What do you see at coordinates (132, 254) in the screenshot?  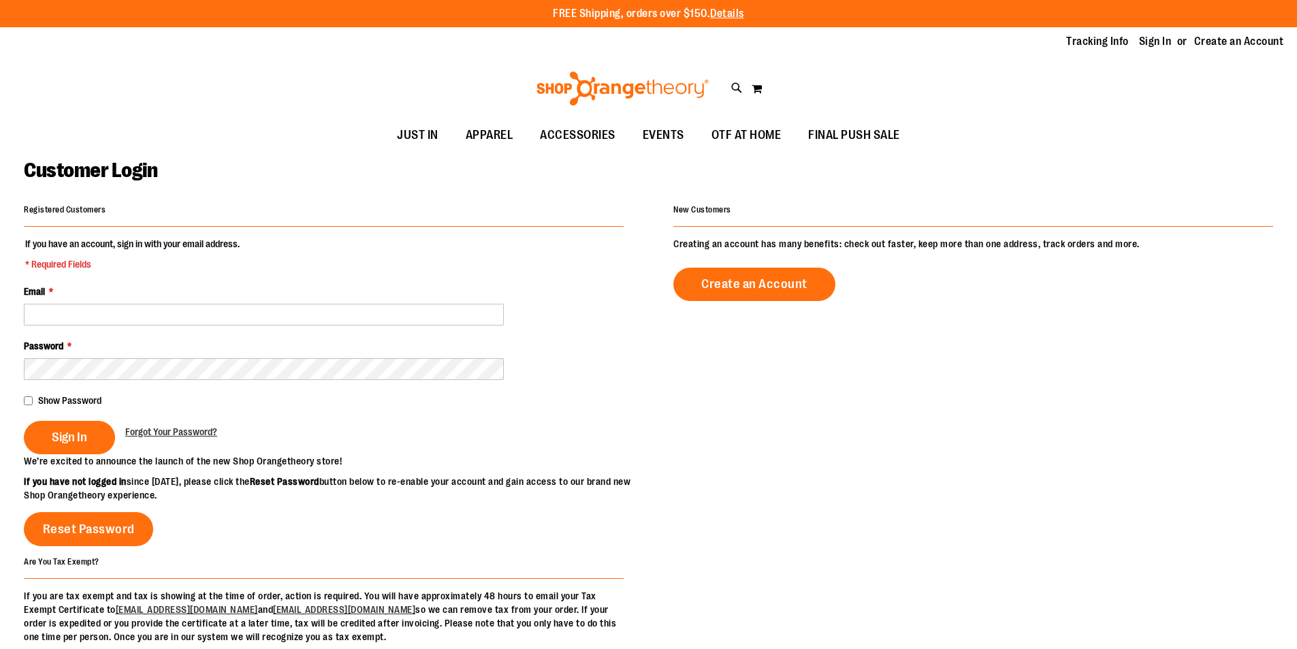 I see `legend: If you have an account, sign in with your email address.` at bounding box center [132, 254].